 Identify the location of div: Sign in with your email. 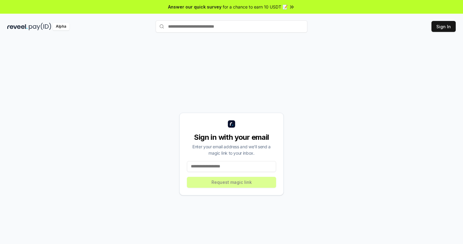
(231, 137).